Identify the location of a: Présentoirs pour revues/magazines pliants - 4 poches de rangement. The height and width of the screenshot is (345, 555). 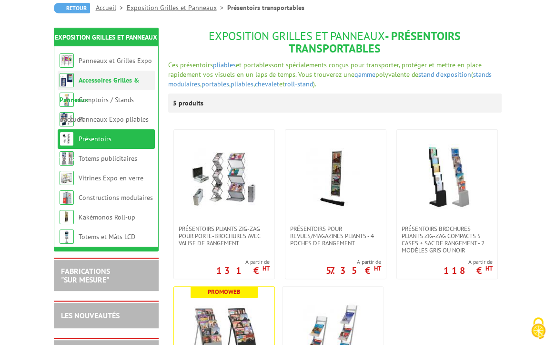
(336, 235).